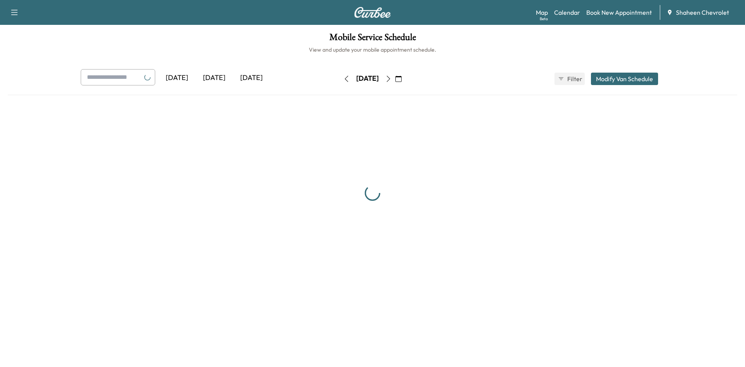 The image size is (745, 367). Describe the element at coordinates (625, 79) in the screenshot. I see `button: Modify Van Schedule` at that location.